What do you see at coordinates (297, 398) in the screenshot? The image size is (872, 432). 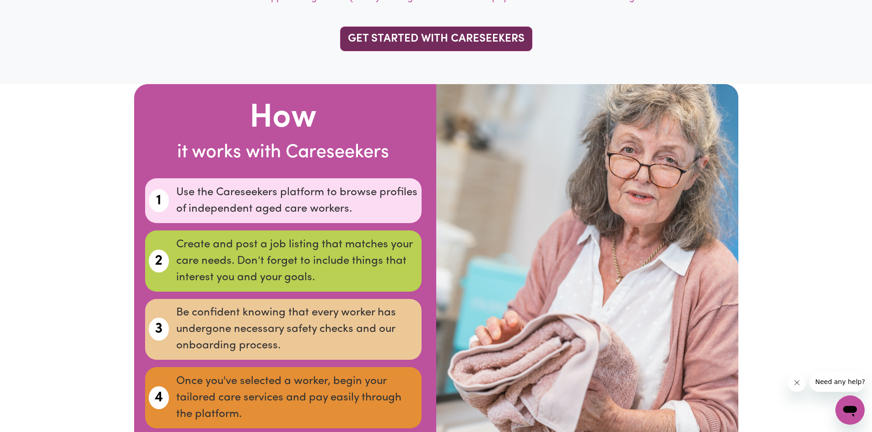 I see `p: Once you've selected a worker, begin your tailored care services and pay easily through the platf...` at bounding box center [297, 398].